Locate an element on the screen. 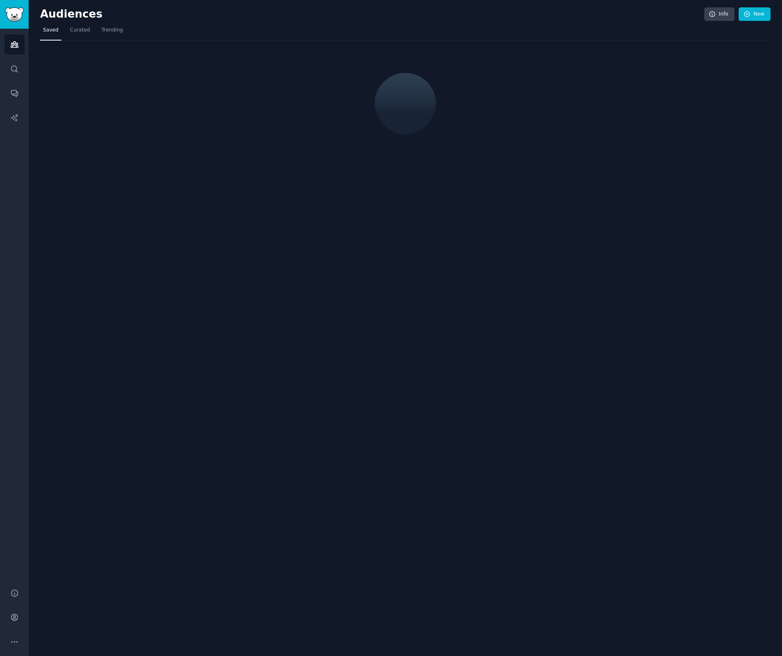 This screenshot has height=656, width=782. img: GummySearch logo is located at coordinates (14, 14).